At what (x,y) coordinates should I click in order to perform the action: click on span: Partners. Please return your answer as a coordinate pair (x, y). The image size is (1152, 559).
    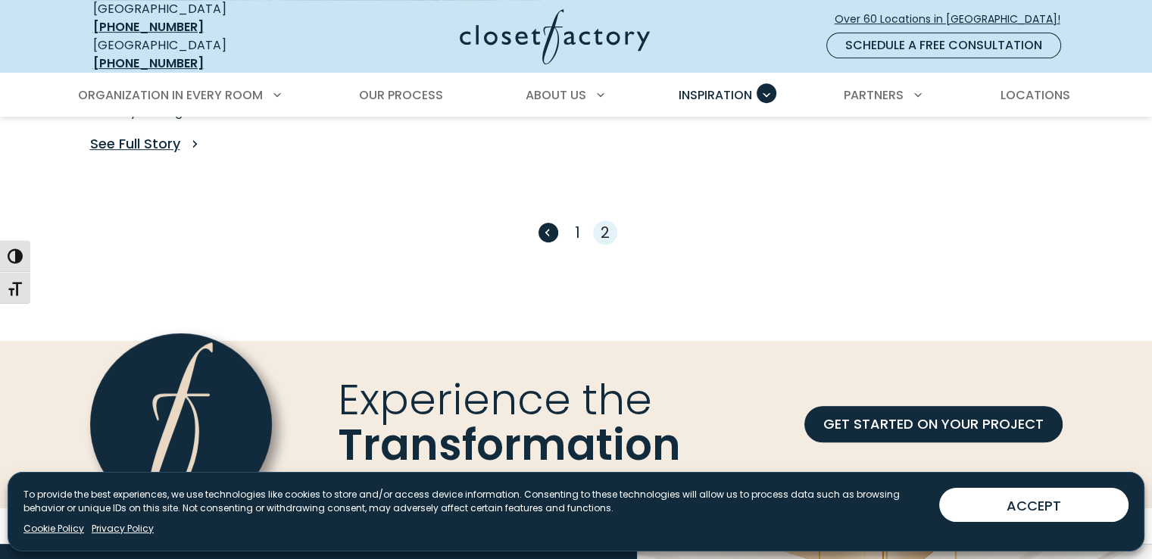
    Looking at the image, I should click on (873, 95).